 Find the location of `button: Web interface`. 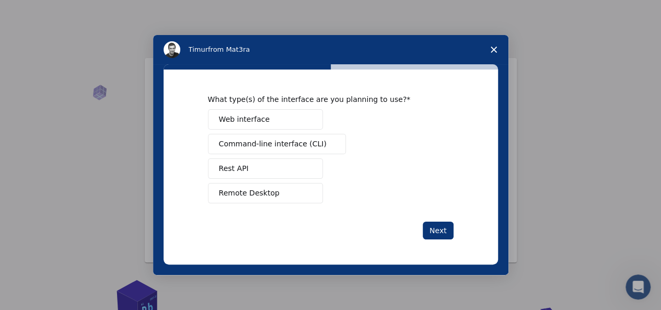

button: Web interface is located at coordinates (266, 119).